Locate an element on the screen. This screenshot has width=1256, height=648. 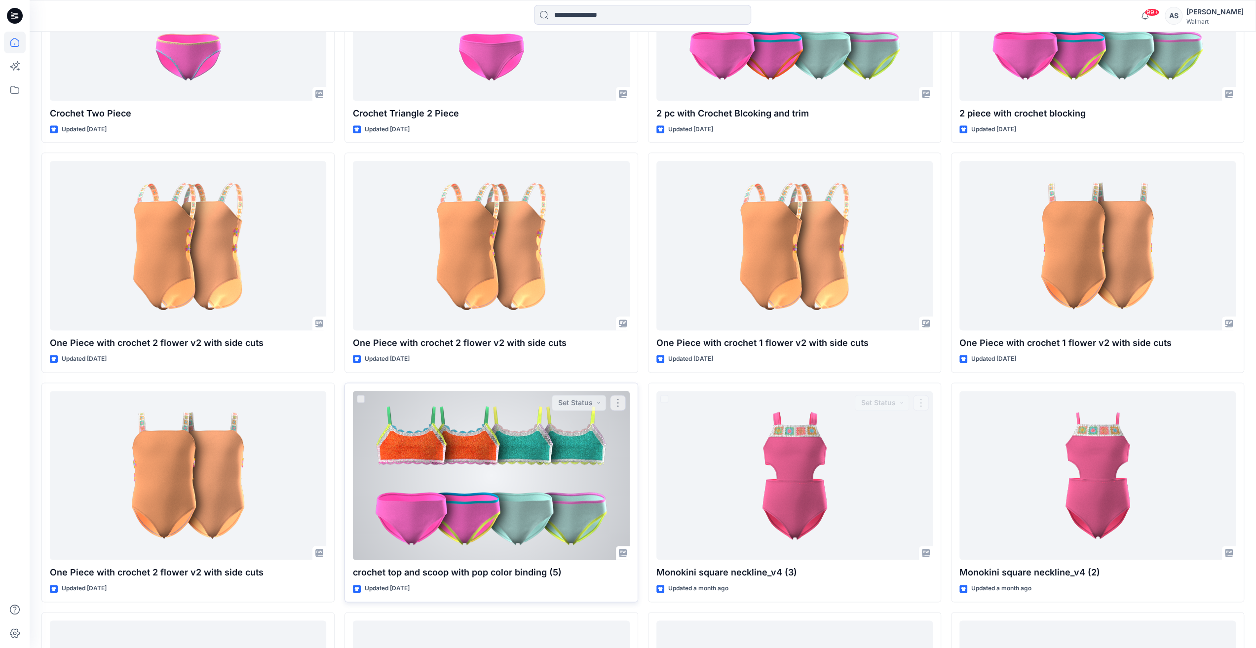
p: Monokini square neckline_v4 (2) is located at coordinates (1098, 573).